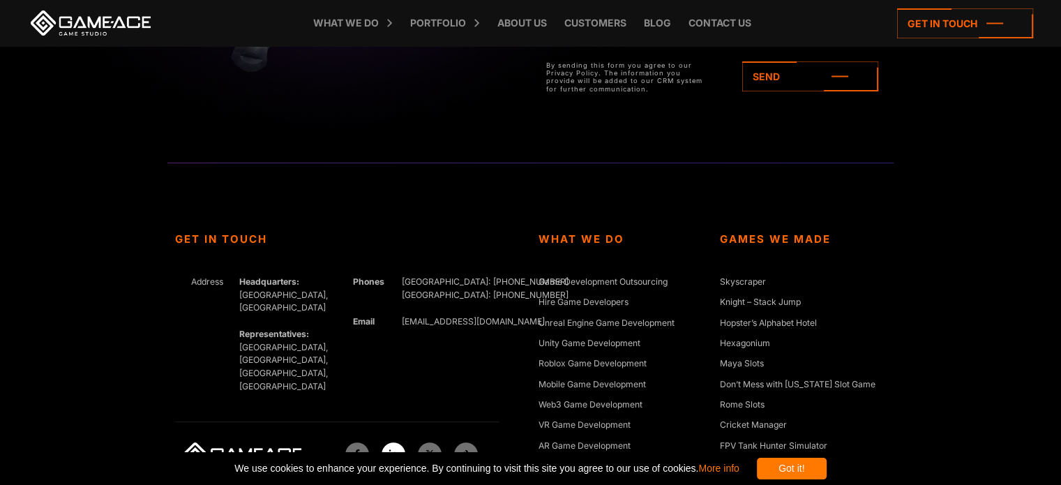 Image resolution: width=1061 pixels, height=485 pixels. Describe the element at coordinates (590, 405) in the screenshot. I see `a: Web3 Game Development` at that location.